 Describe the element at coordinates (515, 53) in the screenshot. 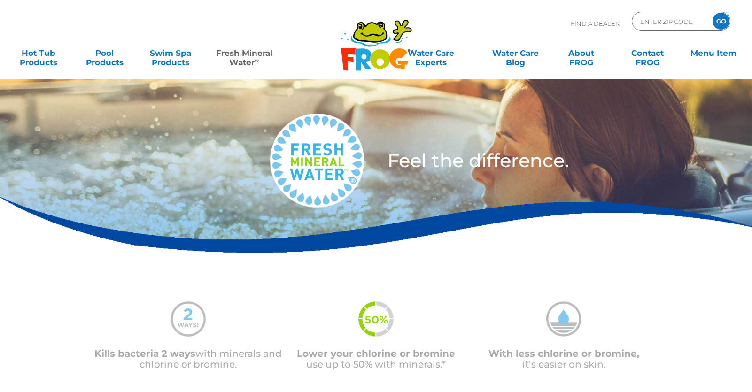

I see `a: Water CareBlog` at that location.